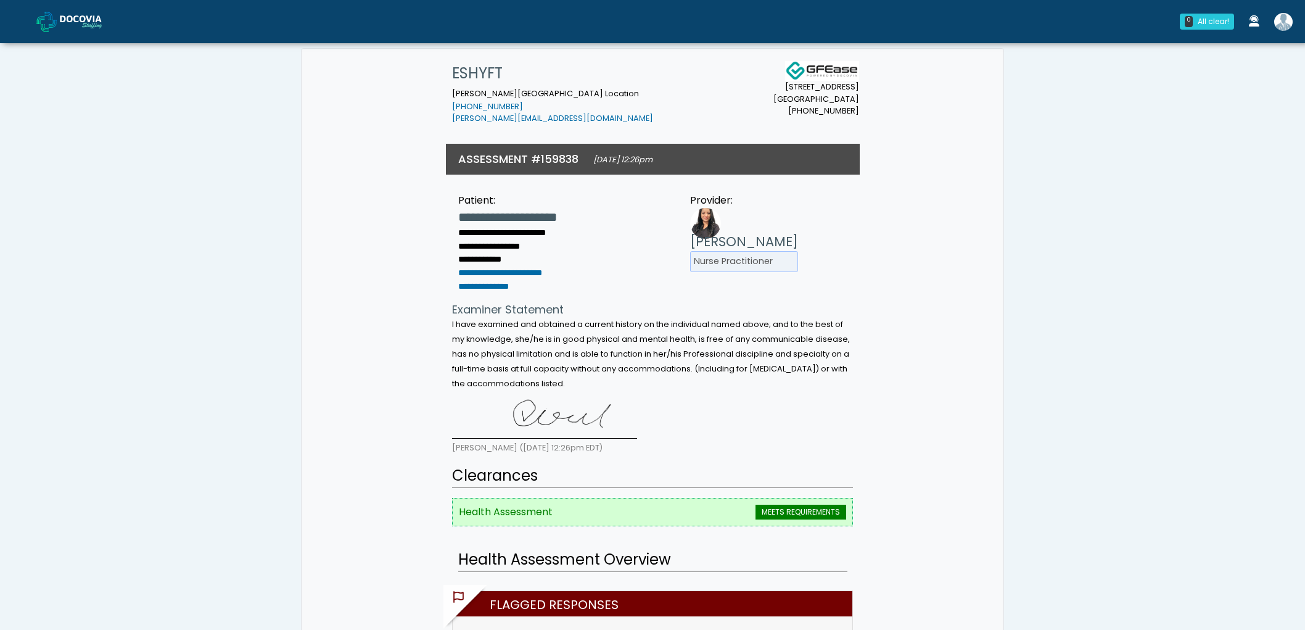  I want to click on a: Docovia, so click(79, 21).